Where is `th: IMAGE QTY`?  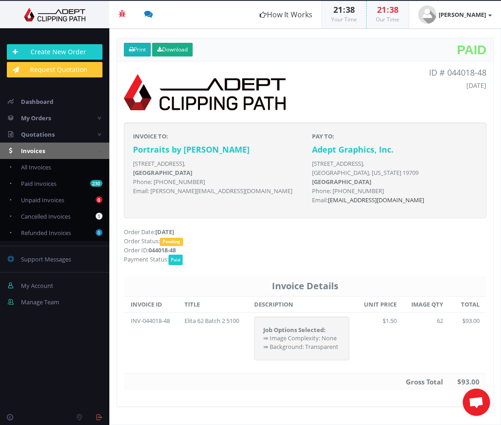 th: IMAGE QTY is located at coordinates (427, 305).